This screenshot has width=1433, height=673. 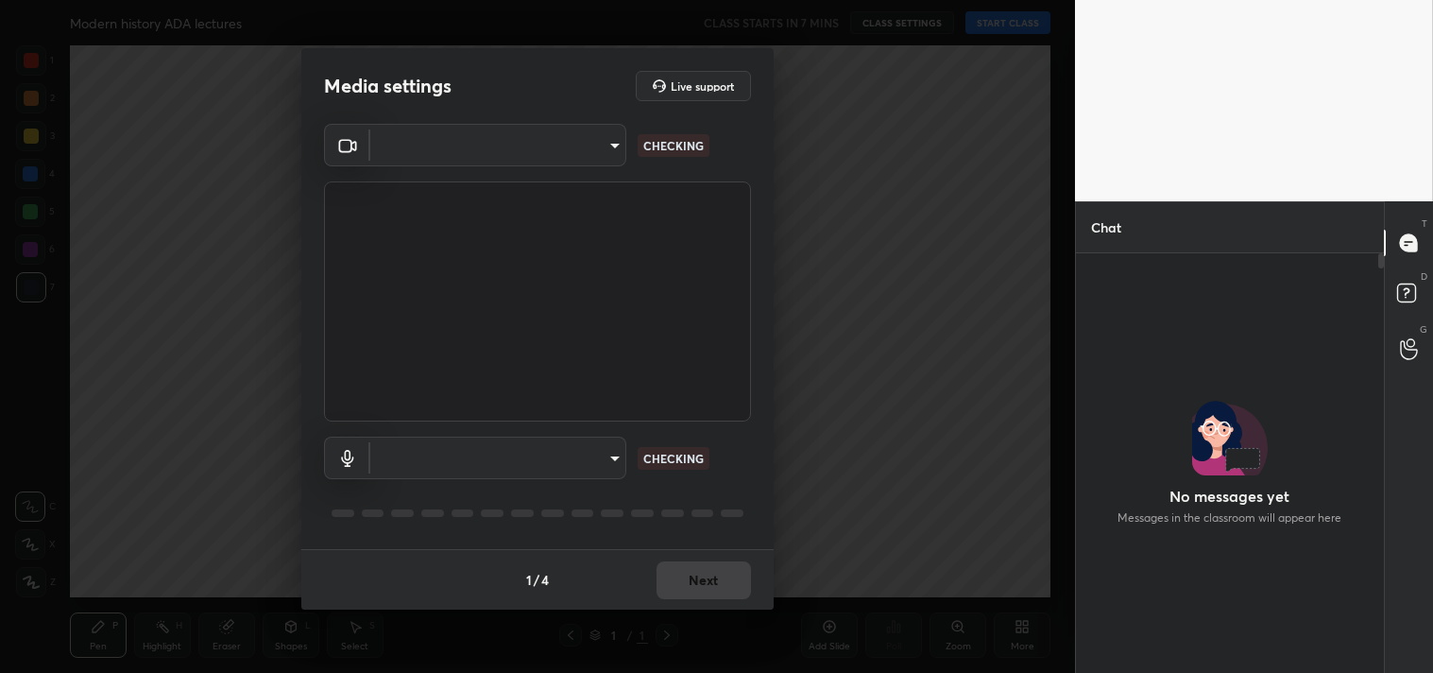 I want to click on h5: Live support, so click(x=702, y=86).